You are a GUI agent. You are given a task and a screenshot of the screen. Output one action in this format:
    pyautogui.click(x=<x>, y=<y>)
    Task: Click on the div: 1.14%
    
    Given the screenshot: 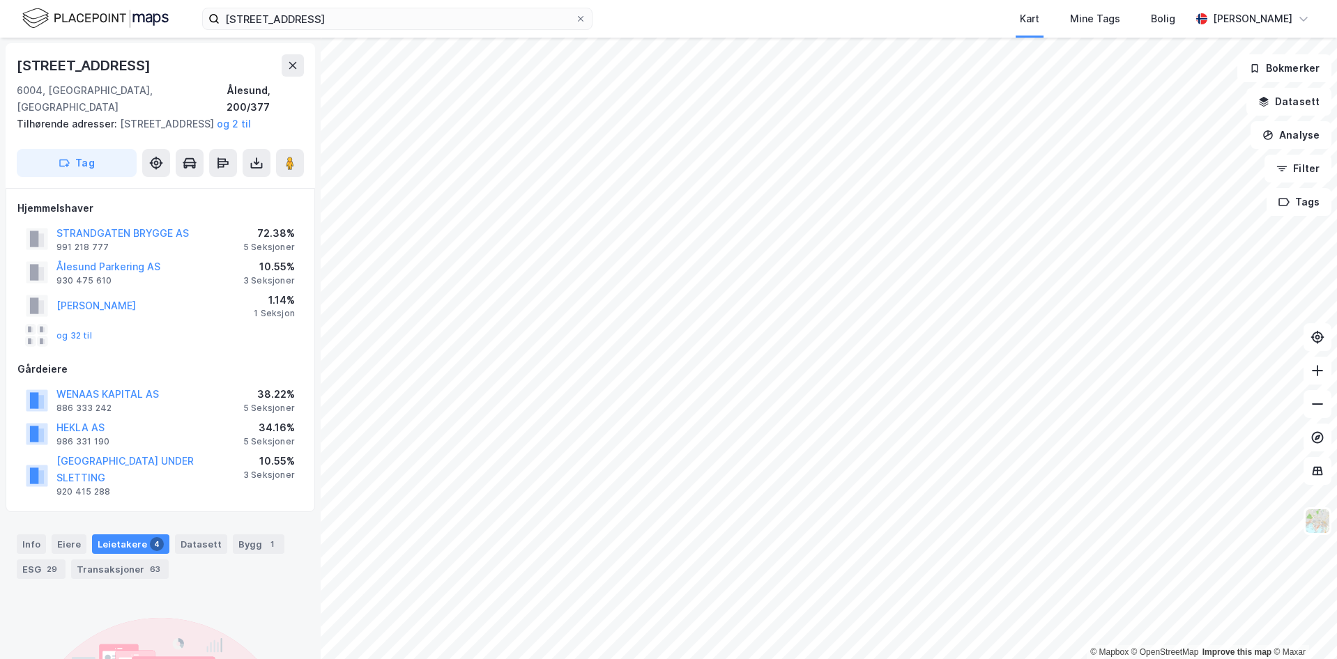 What is the action you would take?
    pyautogui.click(x=274, y=300)
    